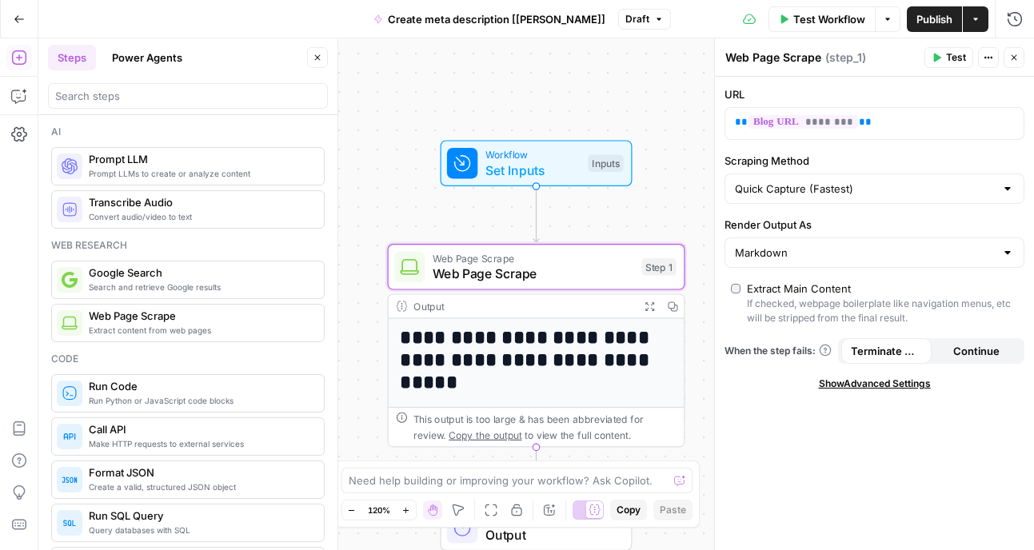 Image resolution: width=1034 pixels, height=550 pixels. What do you see at coordinates (200, 487) in the screenshot?
I see `span: Create a valid, structured JSON object` at bounding box center [200, 487].